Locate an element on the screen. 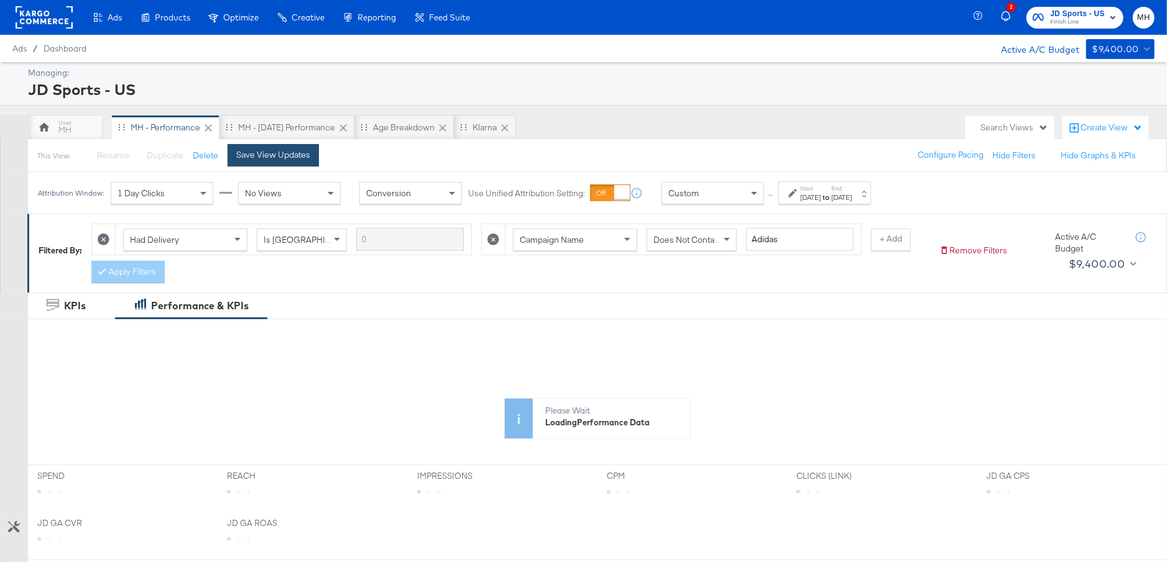 This screenshot has height=562, width=1167. div: MH is located at coordinates (65, 130).